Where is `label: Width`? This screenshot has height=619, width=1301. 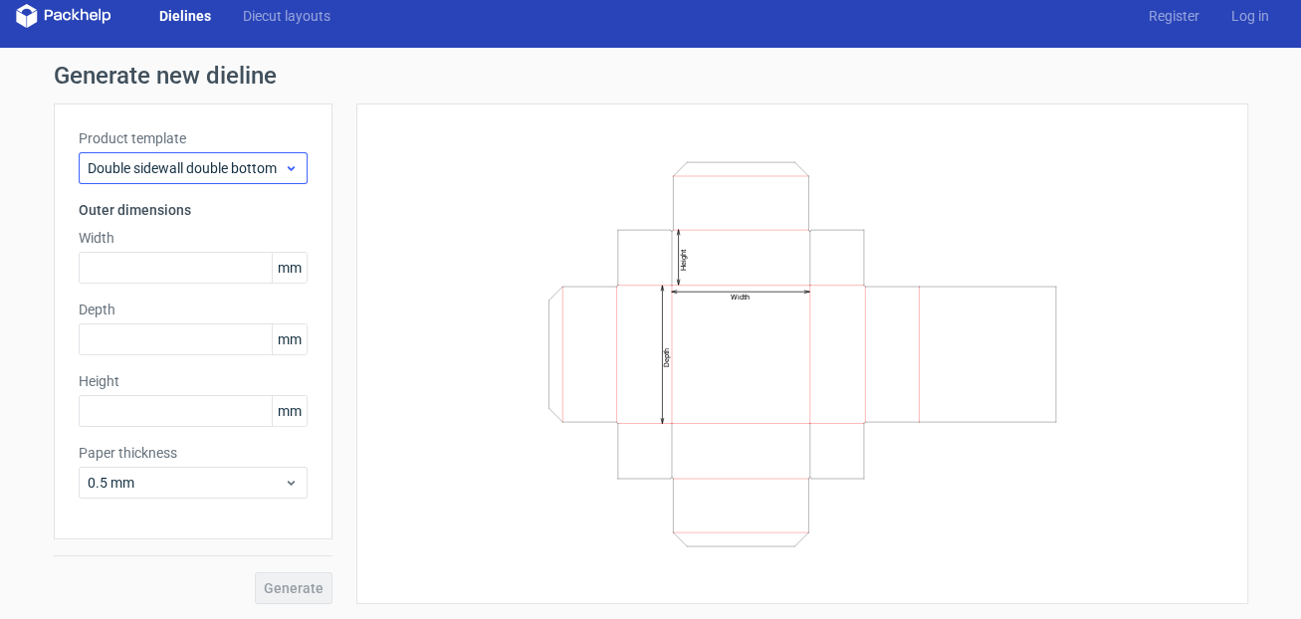
label: Width is located at coordinates (193, 238).